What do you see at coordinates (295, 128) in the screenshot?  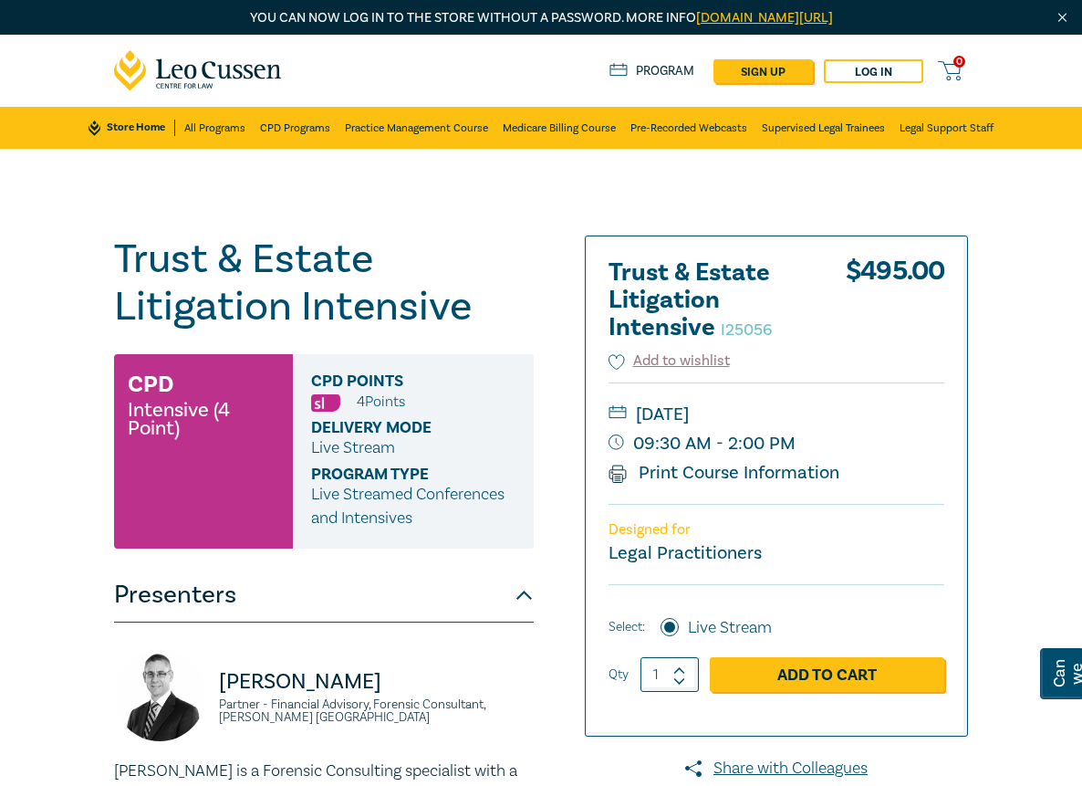 I see `a: CPD Programs` at bounding box center [295, 128].